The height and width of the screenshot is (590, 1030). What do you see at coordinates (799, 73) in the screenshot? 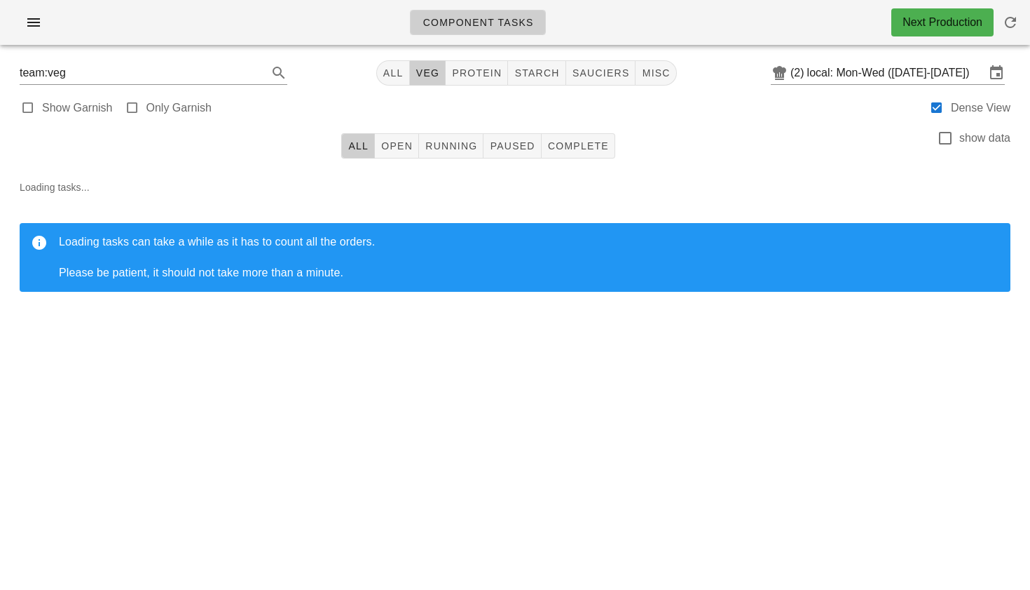
I see `div: (2)` at bounding box center [799, 73].